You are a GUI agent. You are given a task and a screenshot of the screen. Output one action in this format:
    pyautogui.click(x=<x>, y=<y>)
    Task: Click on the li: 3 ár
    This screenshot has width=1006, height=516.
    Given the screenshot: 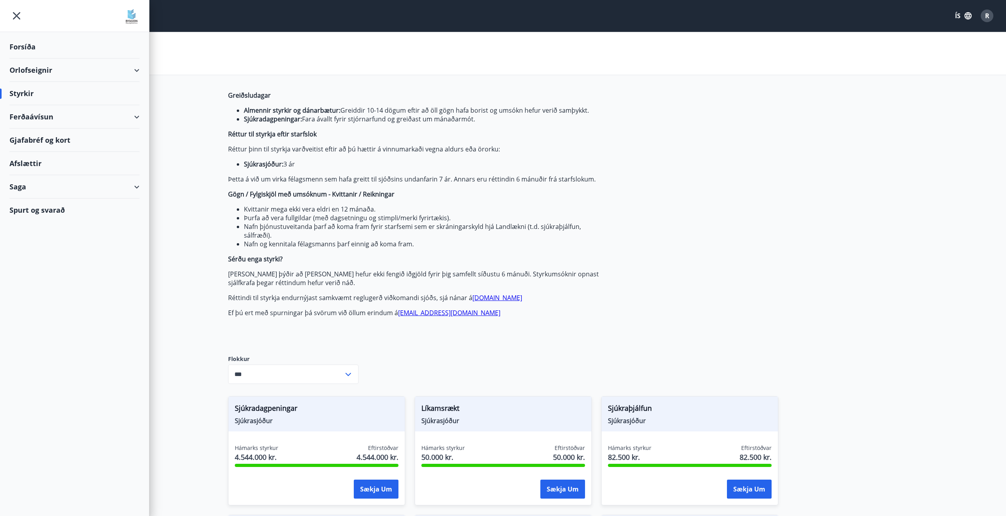 What is the action you would take?
    pyautogui.click(x=422, y=164)
    